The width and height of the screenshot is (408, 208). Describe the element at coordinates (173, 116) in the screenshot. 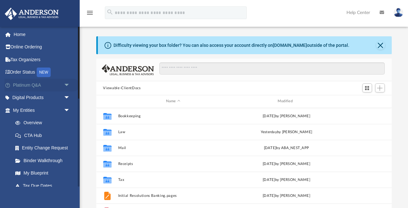

I see `button: Bookkeeping` at that location.